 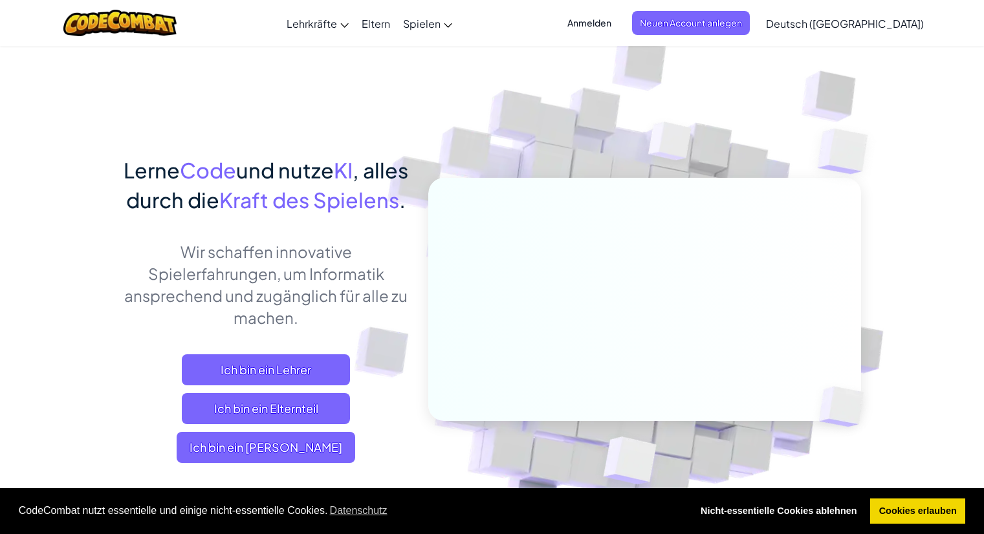 What do you see at coordinates (120, 23) in the screenshot?
I see `a: CodeCombat logo` at bounding box center [120, 23].